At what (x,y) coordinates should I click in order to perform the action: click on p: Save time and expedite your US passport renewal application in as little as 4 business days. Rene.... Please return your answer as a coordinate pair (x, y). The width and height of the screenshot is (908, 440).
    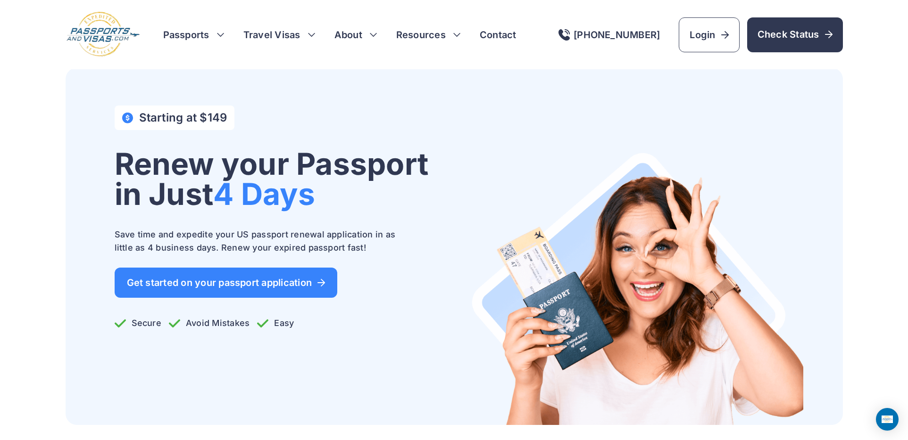
    Looking at the image, I should click on (261, 241).